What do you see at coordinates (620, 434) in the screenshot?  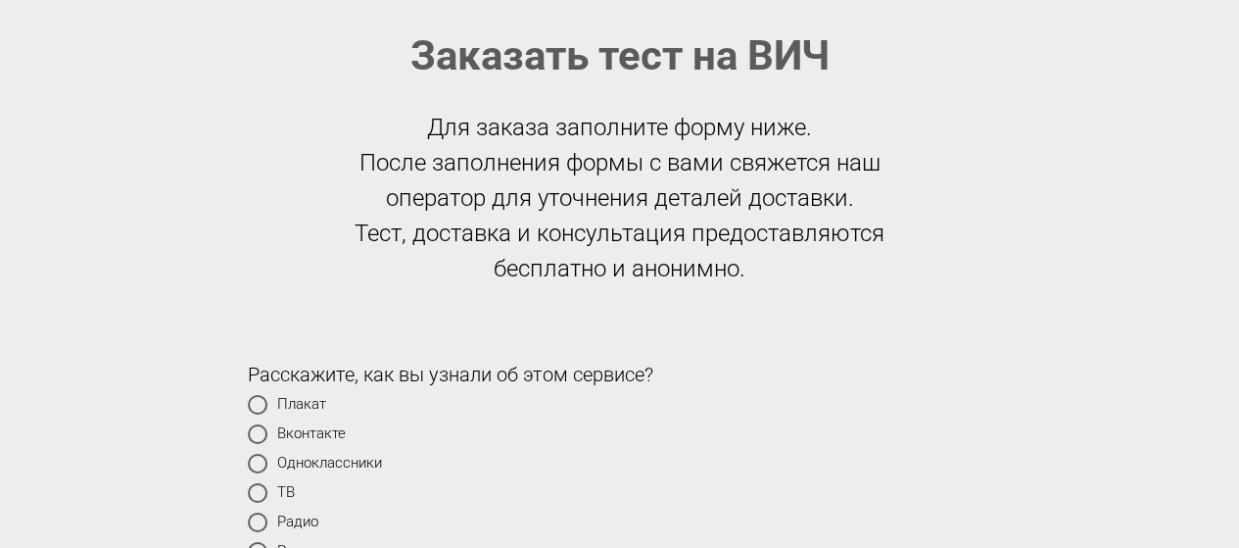 I see `label: Вконтакте` at bounding box center [620, 434].